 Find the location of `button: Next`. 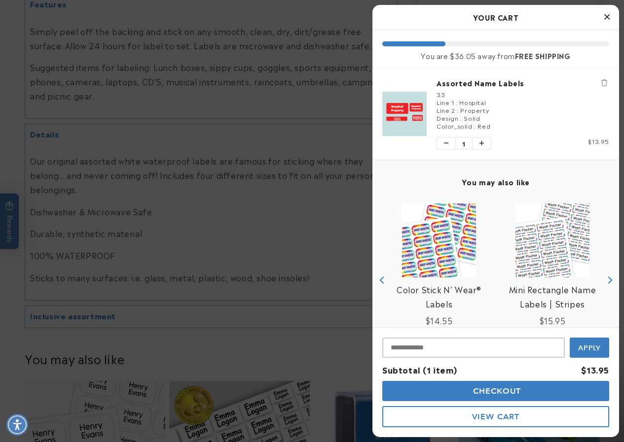

button: Next is located at coordinates (609, 280).